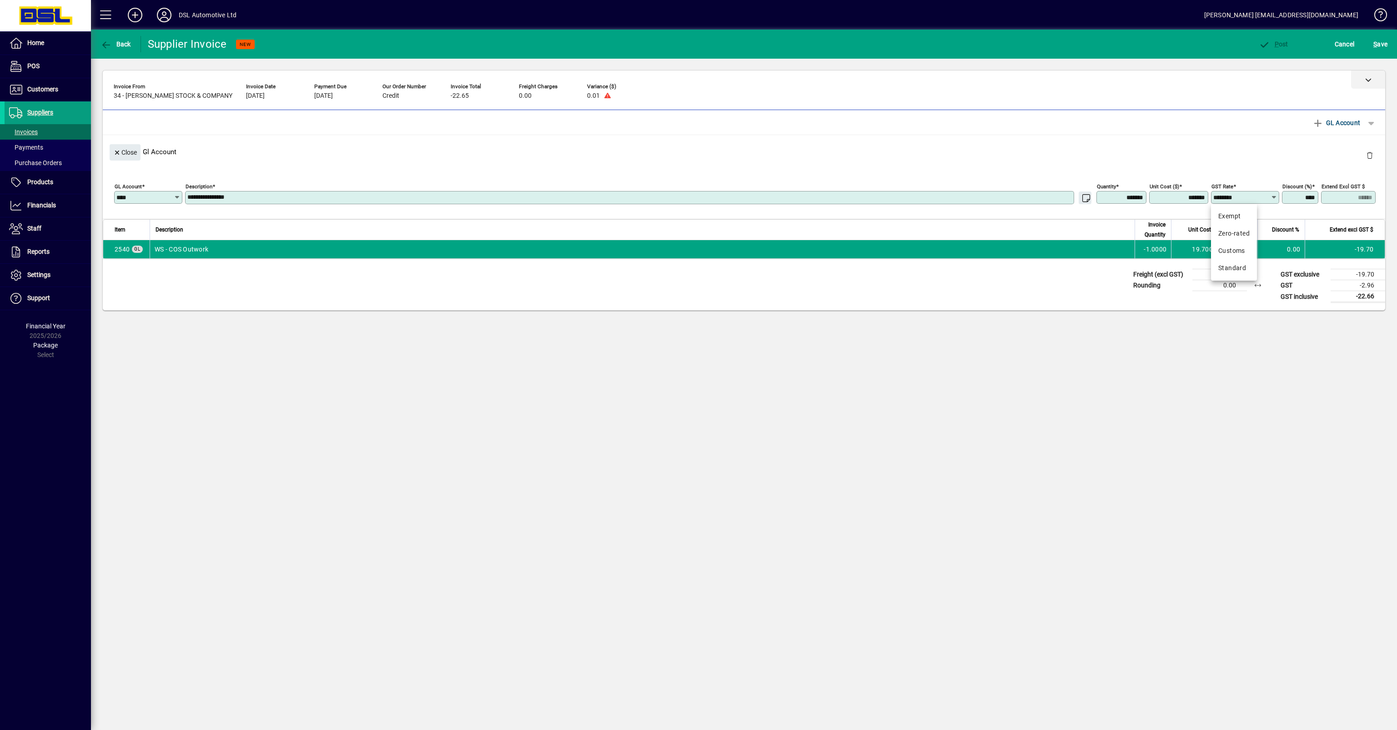 The image size is (1397, 730). I want to click on span: Close, so click(125, 152).